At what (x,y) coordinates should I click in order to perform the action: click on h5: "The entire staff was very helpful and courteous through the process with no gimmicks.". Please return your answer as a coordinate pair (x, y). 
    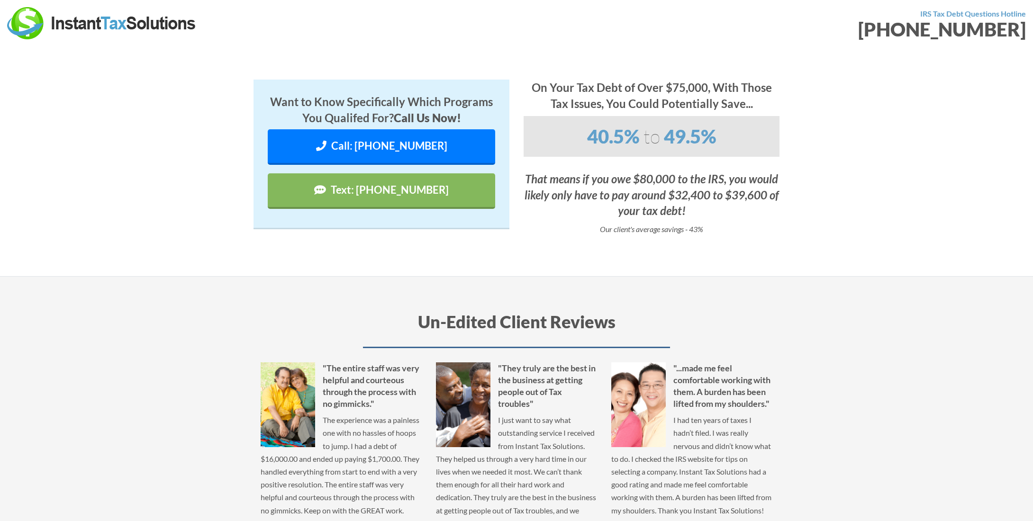
    Looking at the image, I should click on (341, 386).